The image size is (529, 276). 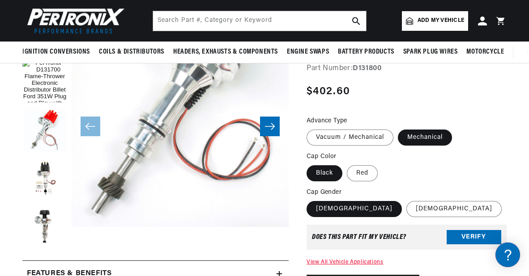 What do you see at coordinates (441, 21) in the screenshot?
I see `span: Add my vehicle` at bounding box center [441, 21].